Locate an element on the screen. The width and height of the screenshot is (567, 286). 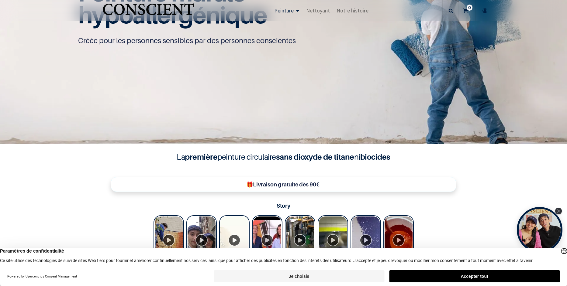
span: Peinture is located at coordinates (284, 10).